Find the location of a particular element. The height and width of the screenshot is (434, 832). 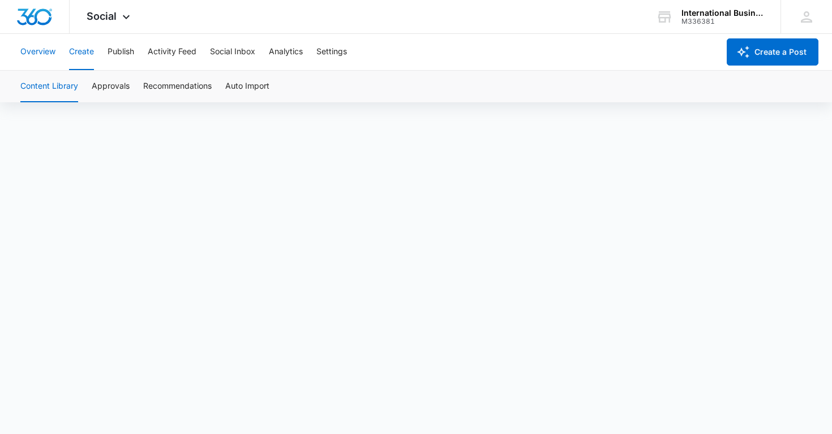

button: Analytics is located at coordinates (286, 52).